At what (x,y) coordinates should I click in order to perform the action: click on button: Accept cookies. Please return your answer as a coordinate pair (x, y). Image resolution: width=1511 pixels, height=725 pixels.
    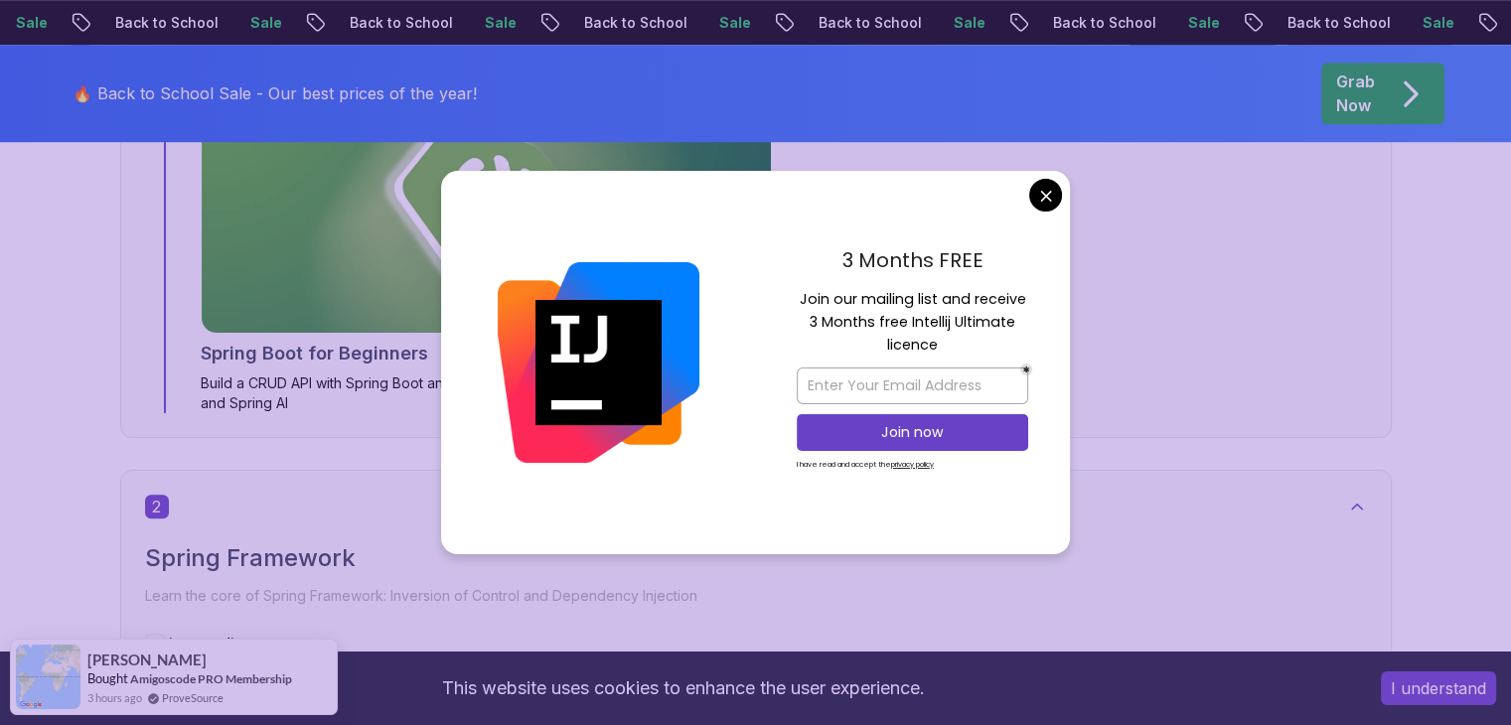
    Looking at the image, I should click on (1439, 689).